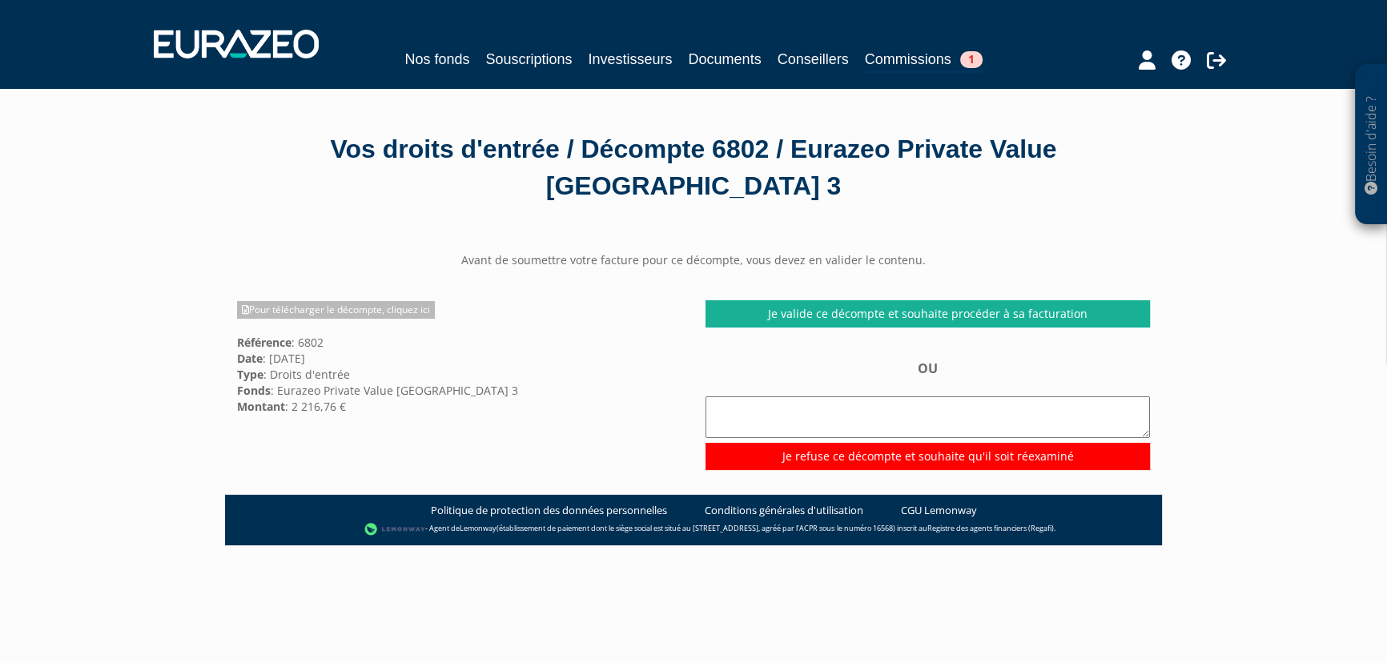 This screenshot has height=663, width=1387. I want to click on strong: Date, so click(250, 358).